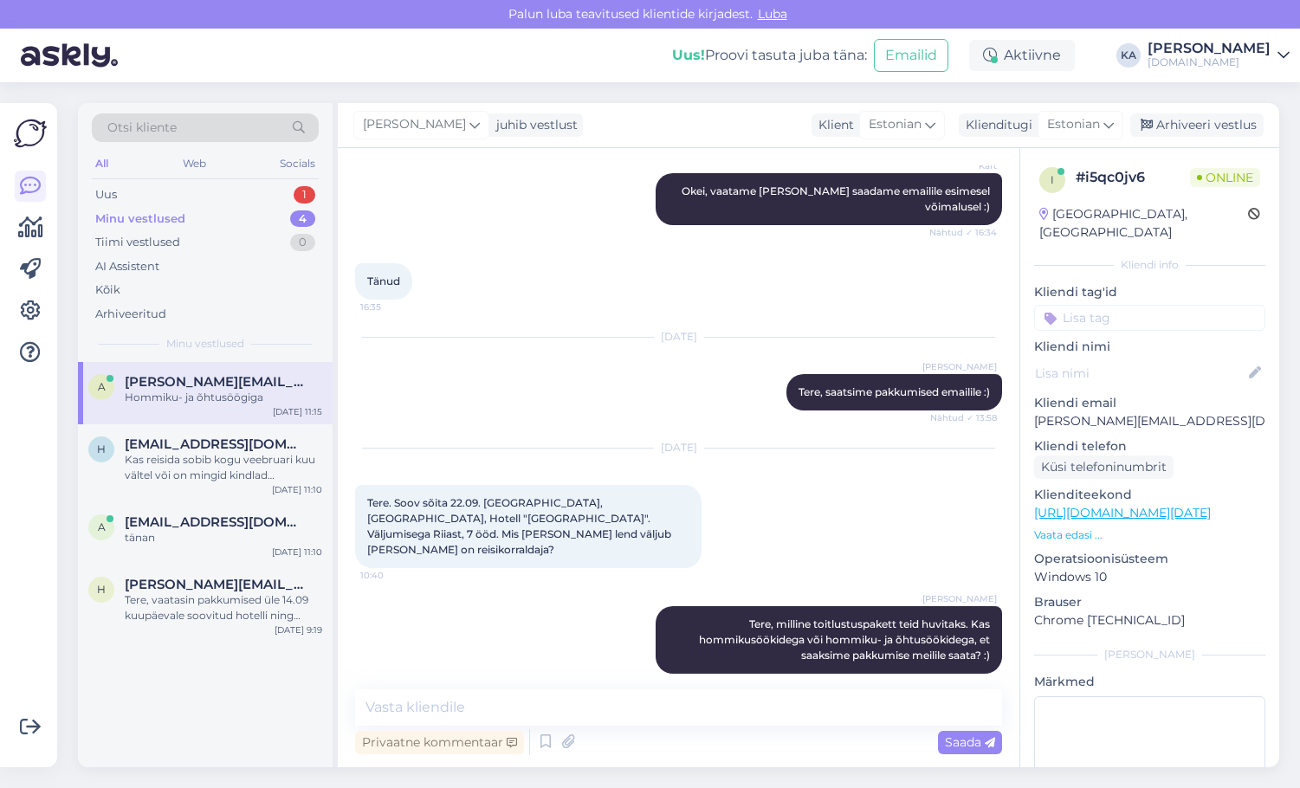 Image resolution: width=1300 pixels, height=788 pixels. What do you see at coordinates (142, 127) in the screenshot?
I see `span: Otsi kliente` at bounding box center [142, 127].